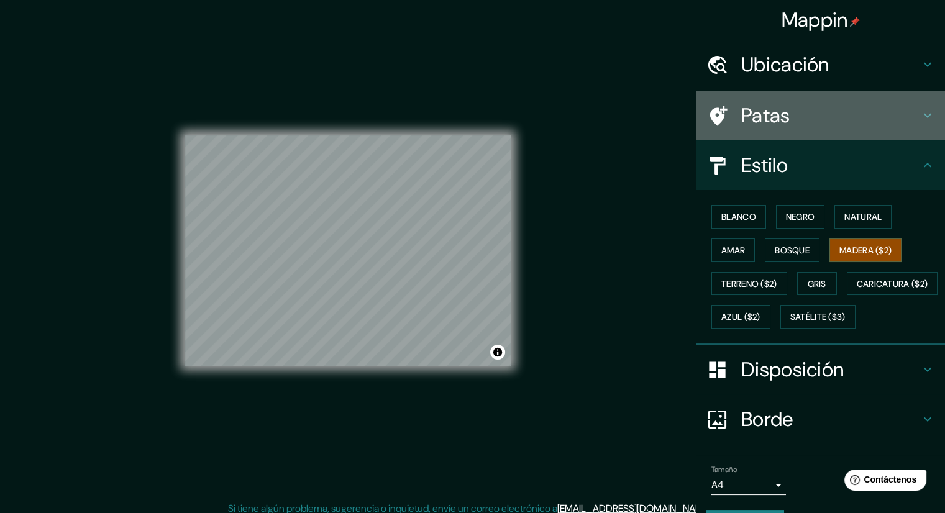 The height and width of the screenshot is (513, 945). What do you see at coordinates (764, 165) in the screenshot?
I see `font: Estilo` at bounding box center [764, 165].